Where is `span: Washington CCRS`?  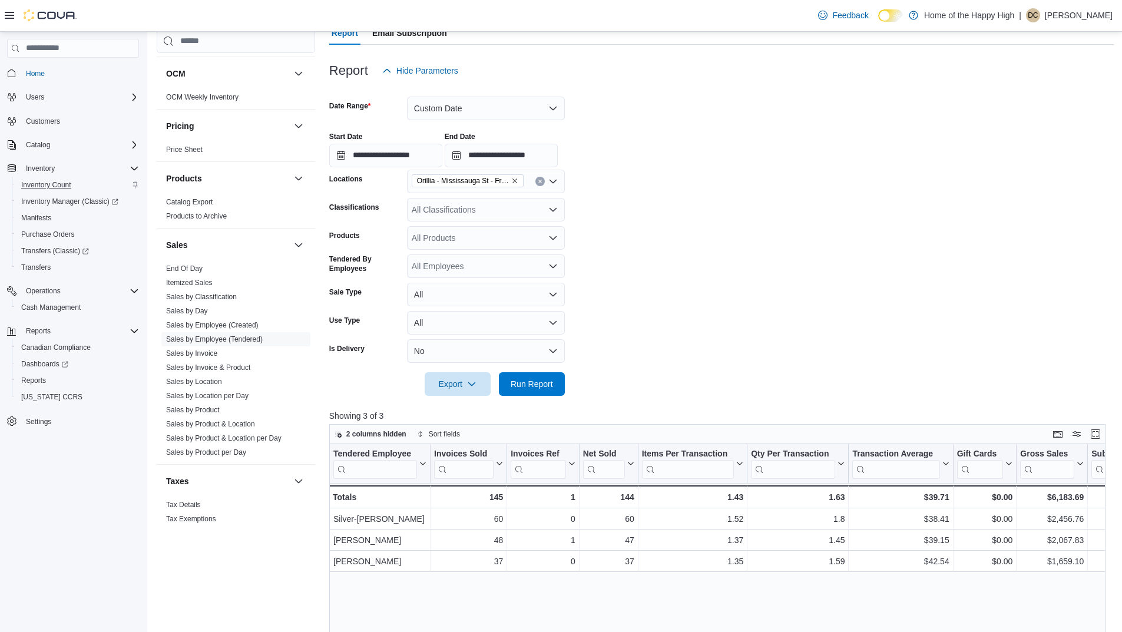
span: Washington CCRS is located at coordinates (78, 397).